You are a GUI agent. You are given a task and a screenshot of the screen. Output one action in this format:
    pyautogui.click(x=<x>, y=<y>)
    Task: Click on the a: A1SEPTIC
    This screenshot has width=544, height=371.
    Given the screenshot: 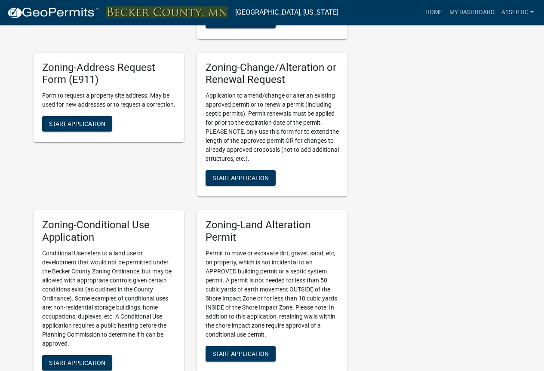 What is the action you would take?
    pyautogui.click(x=518, y=12)
    